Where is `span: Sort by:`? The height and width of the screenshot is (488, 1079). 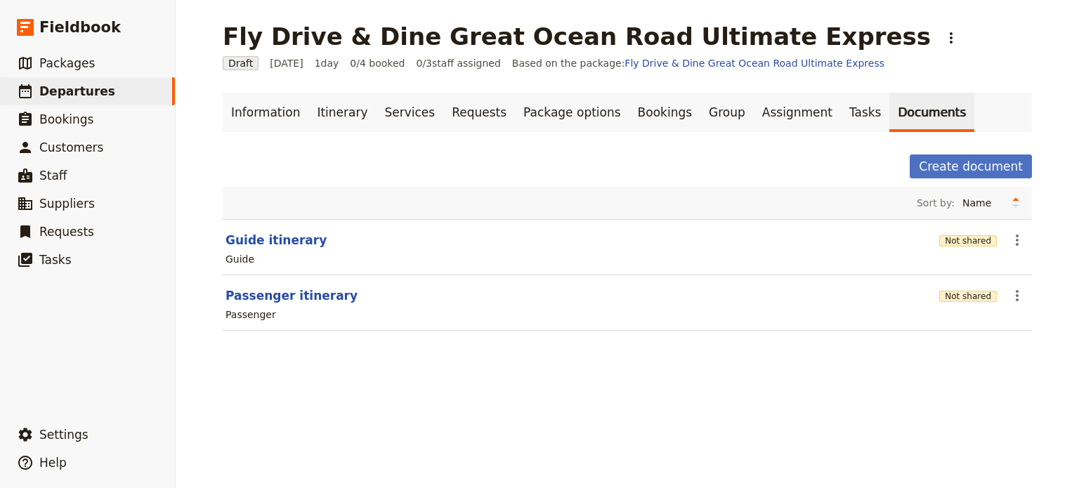 span: Sort by: is located at coordinates (936, 203).